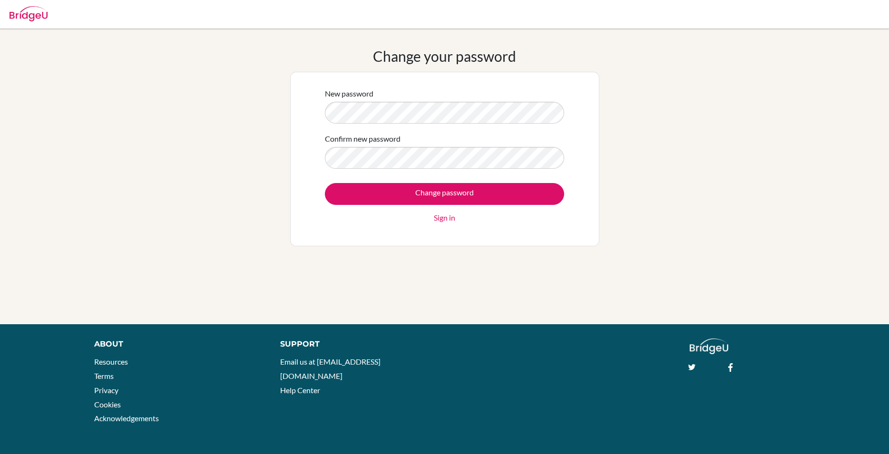 The height and width of the screenshot is (454, 889). What do you see at coordinates (349, 94) in the screenshot?
I see `label: New password` at bounding box center [349, 94].